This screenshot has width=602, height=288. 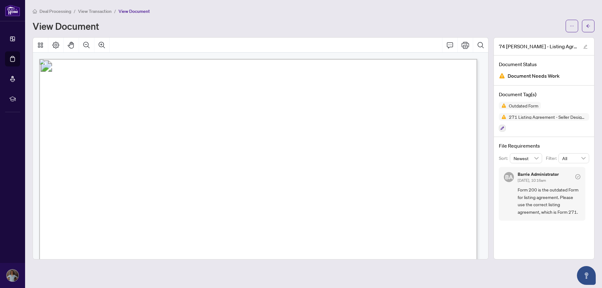 I want to click on span: ellipsis, so click(x=572, y=26).